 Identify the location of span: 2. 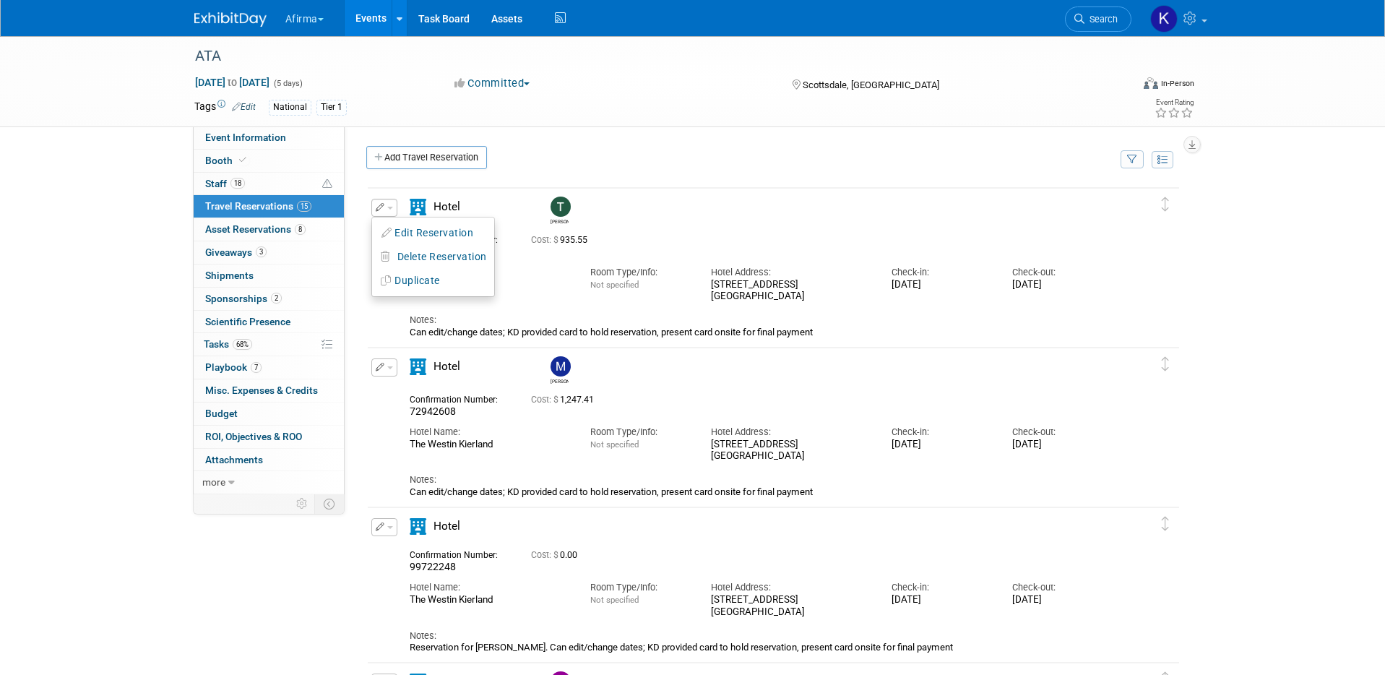
(276, 298).